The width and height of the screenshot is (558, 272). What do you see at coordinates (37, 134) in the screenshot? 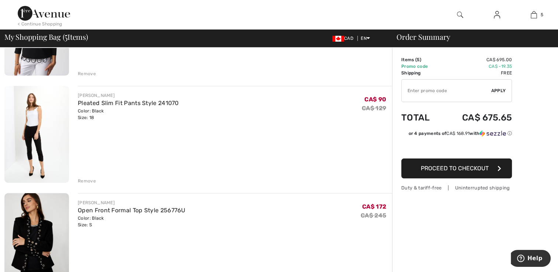
I see `img: Pleated Slim Fit Pants Style 241070` at bounding box center [37, 134].